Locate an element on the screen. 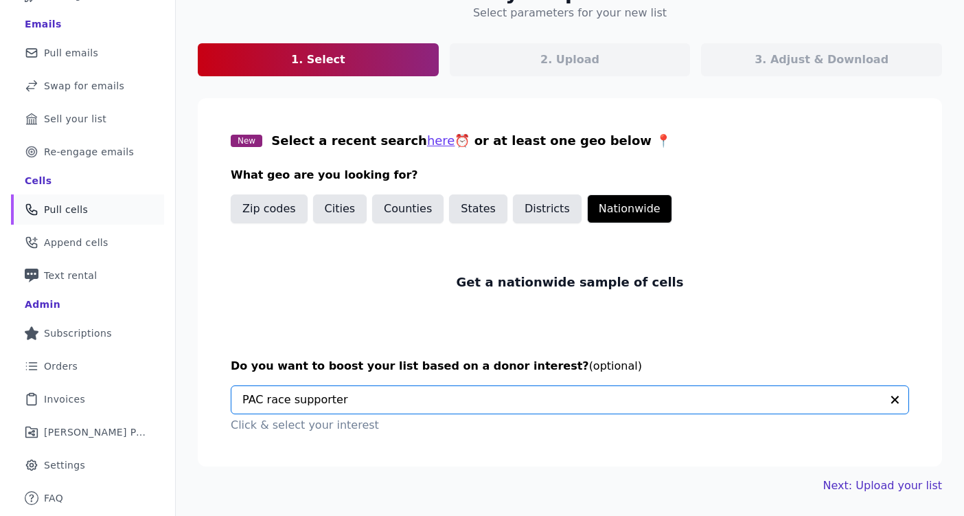 This screenshot has height=516, width=964. button: here is located at coordinates (441, 141).